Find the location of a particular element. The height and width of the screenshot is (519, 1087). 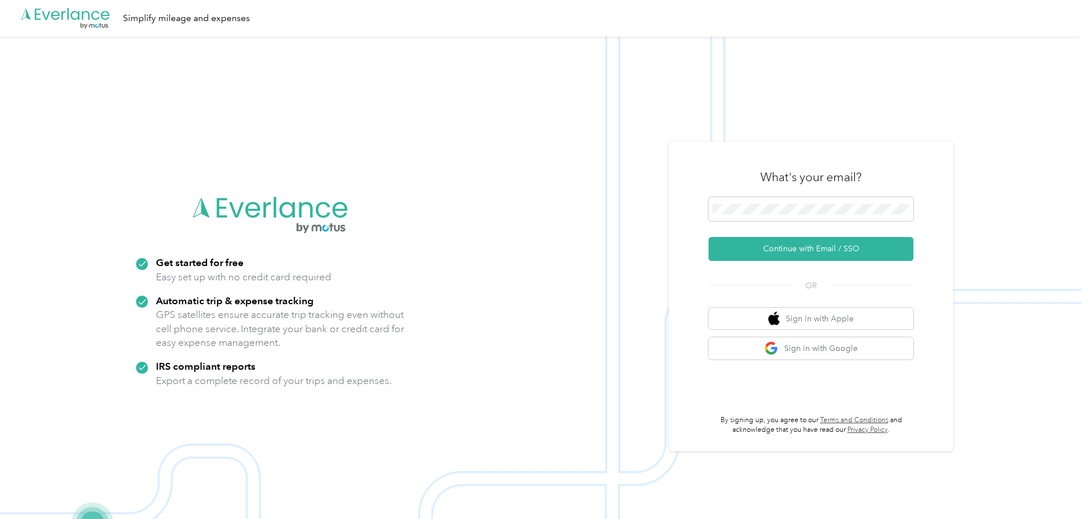

button: apple logoSign in with Apple is located at coordinates (811, 318).